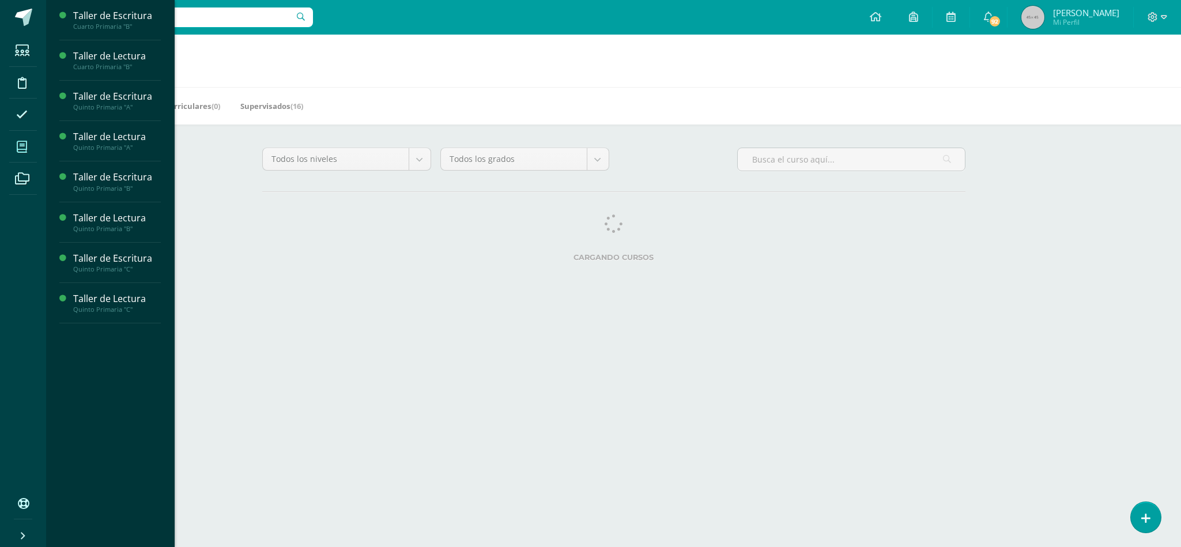  Describe the element at coordinates (297, 106) in the screenshot. I see `span: (16)` at that location.